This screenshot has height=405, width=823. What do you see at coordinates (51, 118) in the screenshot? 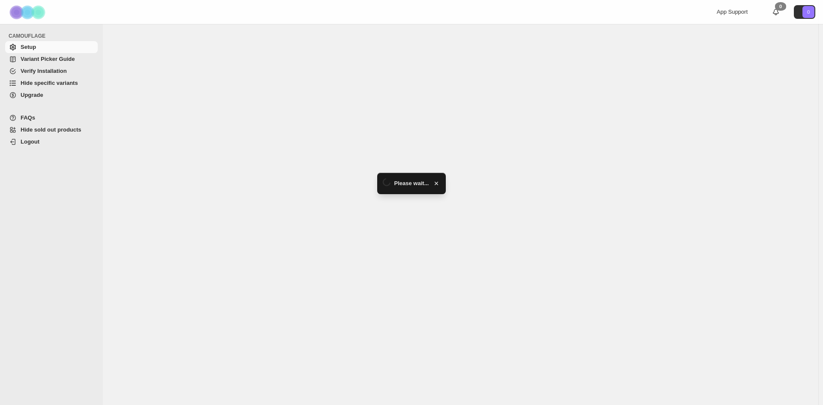
I see `a: FAQs` at bounding box center [51, 118].